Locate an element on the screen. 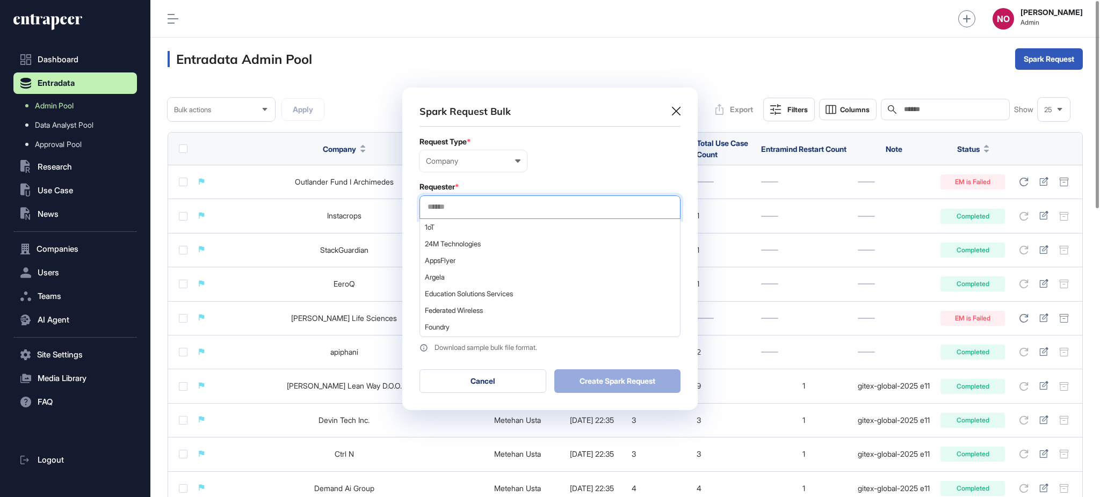 Image resolution: width=1100 pixels, height=497 pixels. div: Spark Request Bulk is located at coordinates (465, 111).